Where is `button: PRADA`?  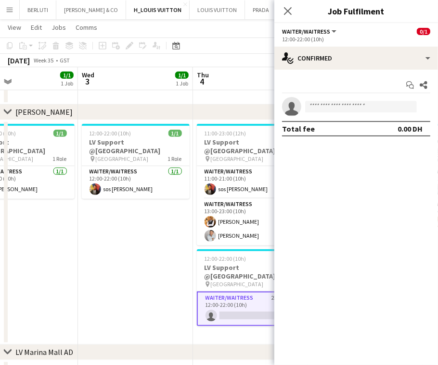
button: PRADA is located at coordinates (261, 10).